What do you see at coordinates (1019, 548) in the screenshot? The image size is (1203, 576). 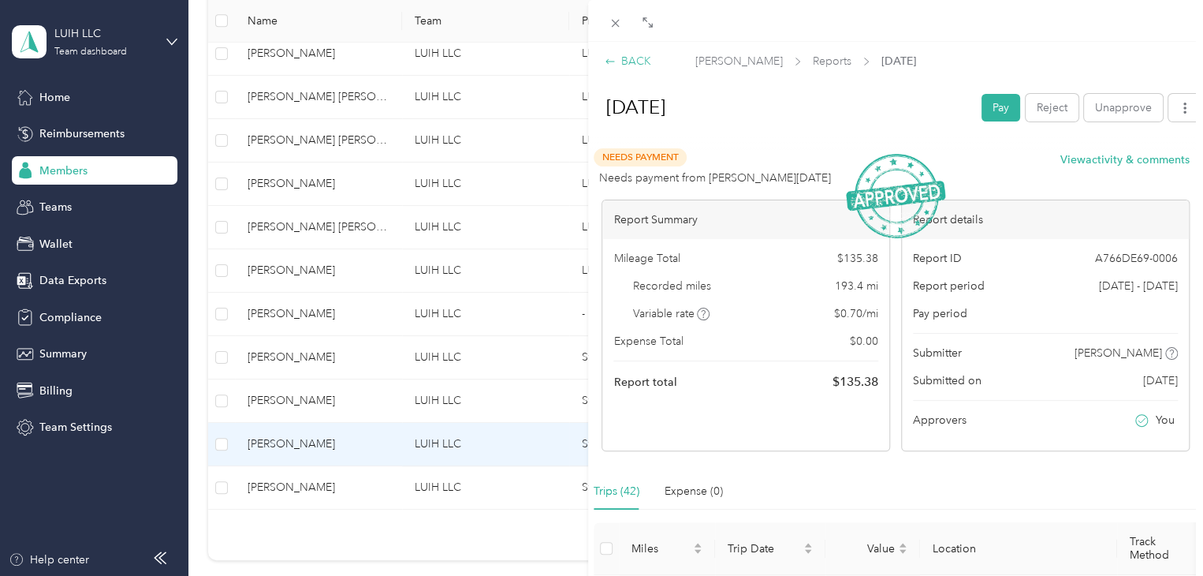 I see `th: Location` at bounding box center [1019, 548].